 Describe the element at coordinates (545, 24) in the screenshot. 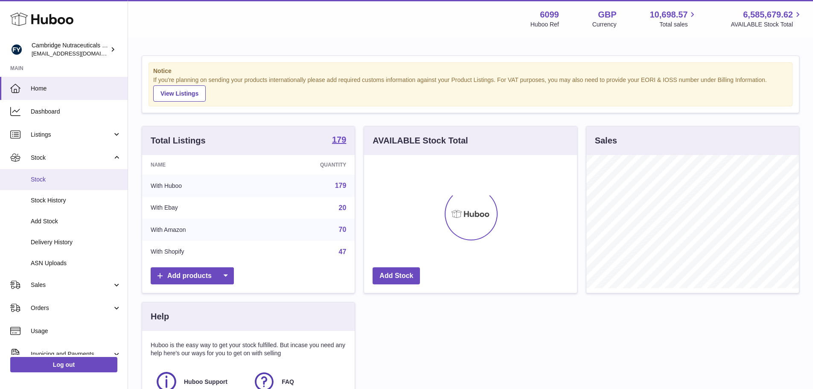

I see `div: Huboo Ref` at that location.